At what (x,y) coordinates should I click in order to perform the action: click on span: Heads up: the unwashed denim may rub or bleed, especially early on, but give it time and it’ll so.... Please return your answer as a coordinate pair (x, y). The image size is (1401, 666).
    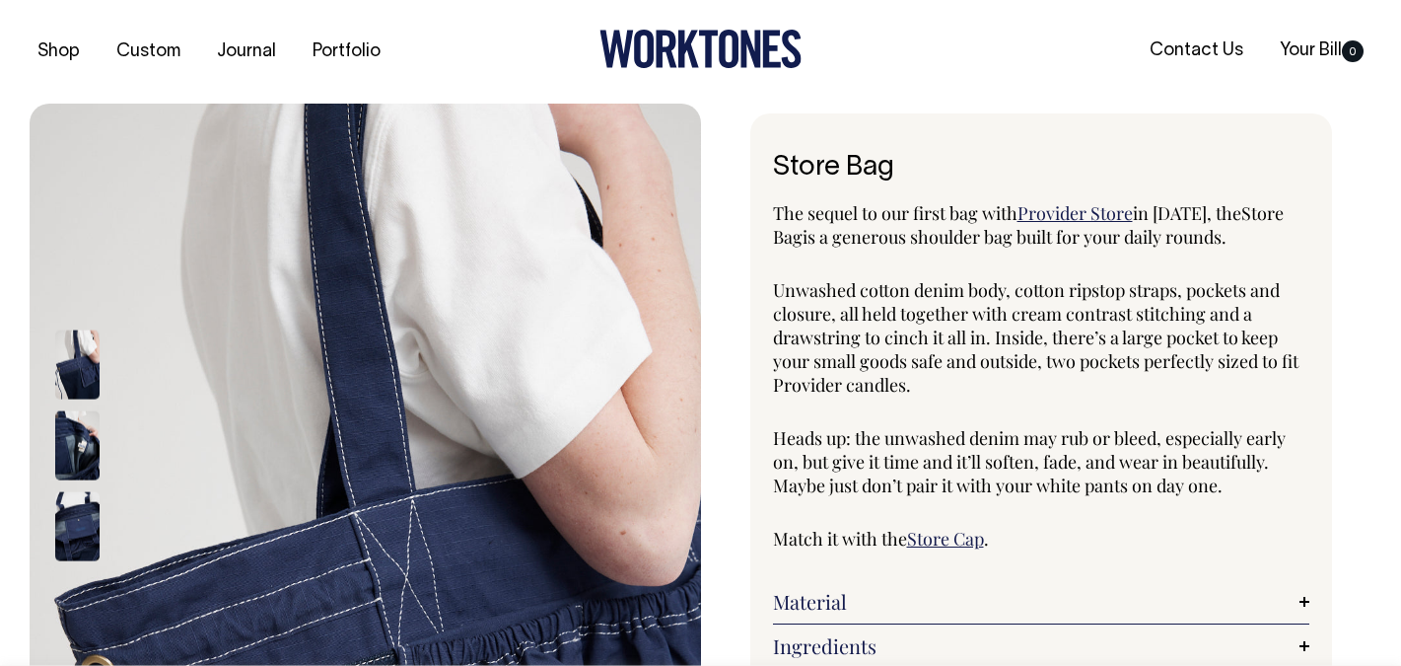
    Looking at the image, I should click on (1029, 461).